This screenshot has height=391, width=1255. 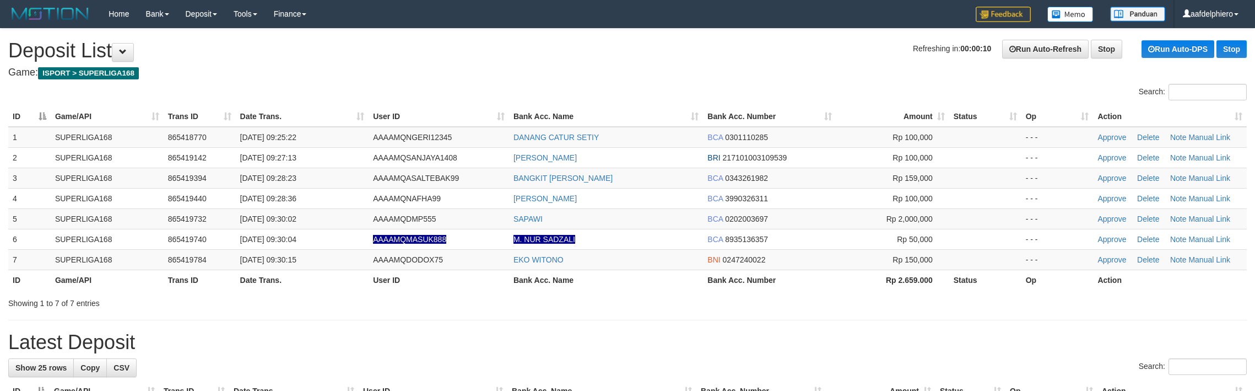 I want to click on span: Rp 2,000,000, so click(x=909, y=219).